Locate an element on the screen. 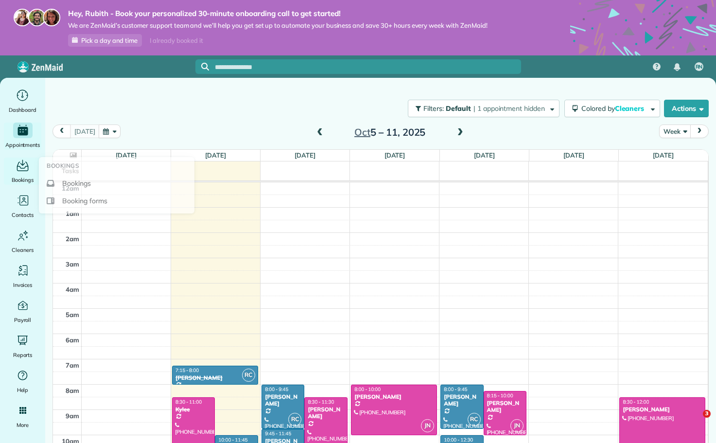  span: Invoices is located at coordinates (23, 285).